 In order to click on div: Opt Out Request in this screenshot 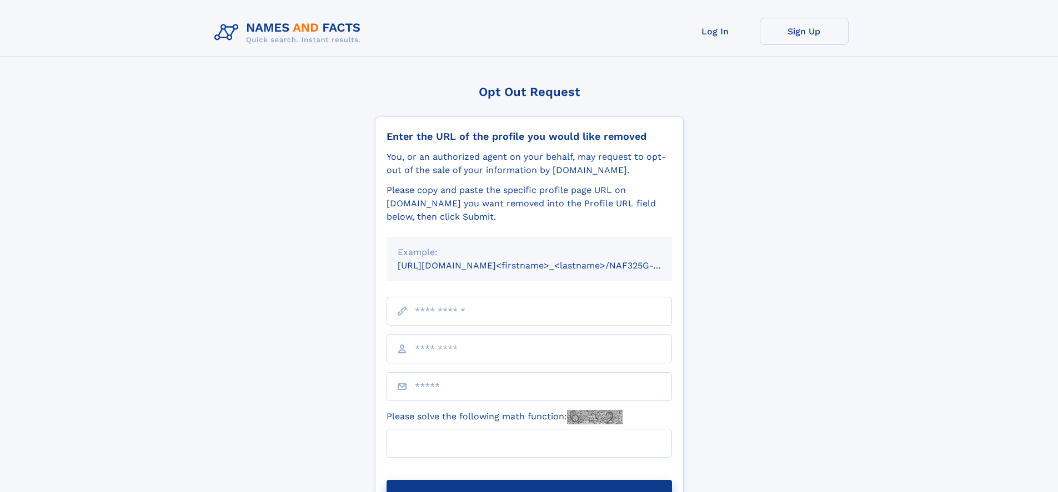, I will do `click(529, 92)`.